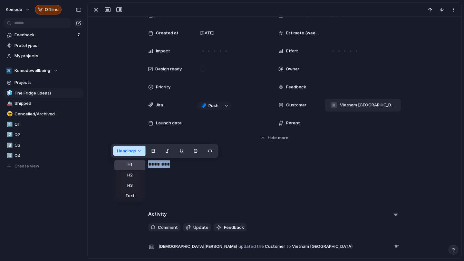 The width and height of the screenshot is (464, 261). What do you see at coordinates (130, 175) in the screenshot?
I see `button: H2` at bounding box center [130, 175].